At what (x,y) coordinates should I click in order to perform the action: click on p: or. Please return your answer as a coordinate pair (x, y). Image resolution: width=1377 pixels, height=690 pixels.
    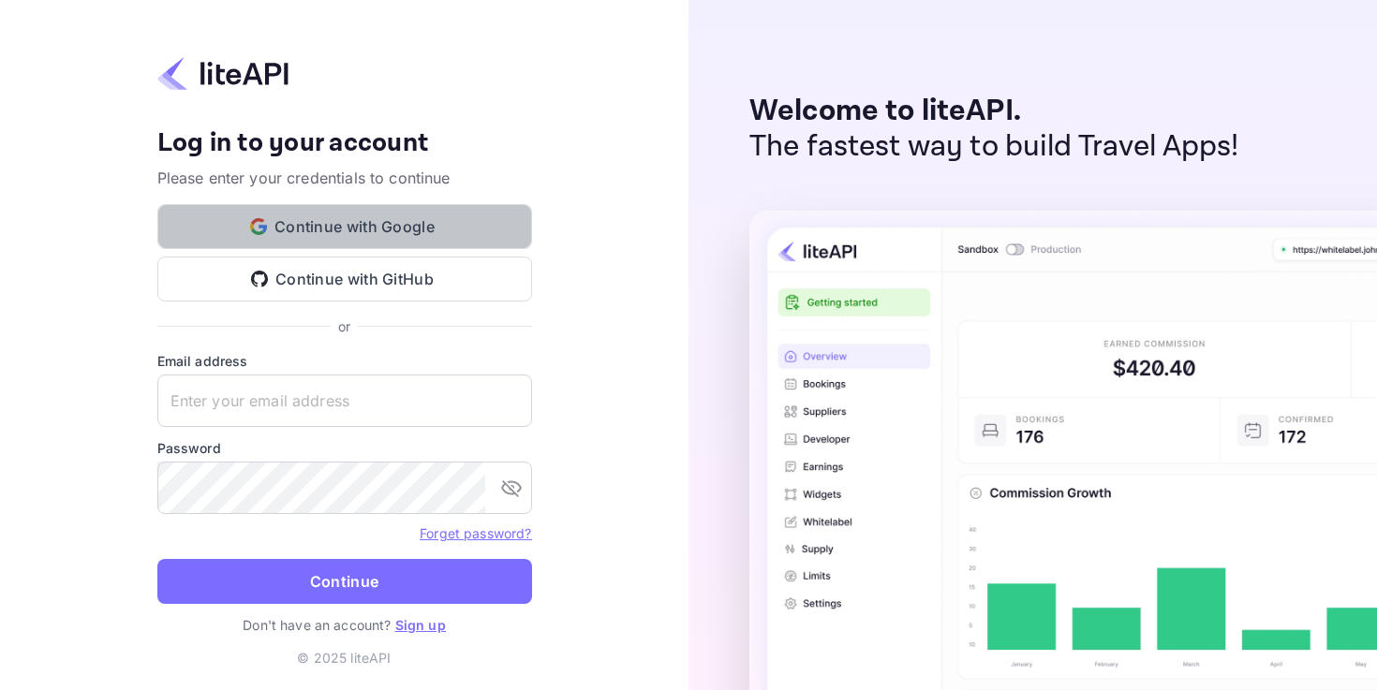
    Looking at the image, I should click on (344, 326).